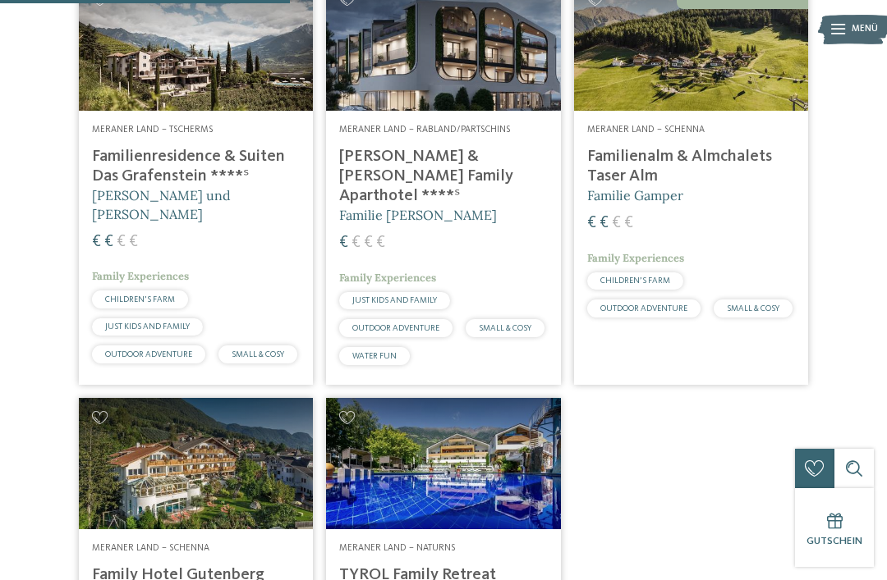 The image size is (887, 580). What do you see at coordinates (690, 167) in the screenshot?
I see `h4: Familienalm & Almchalets Taser Alm` at bounding box center [690, 167].